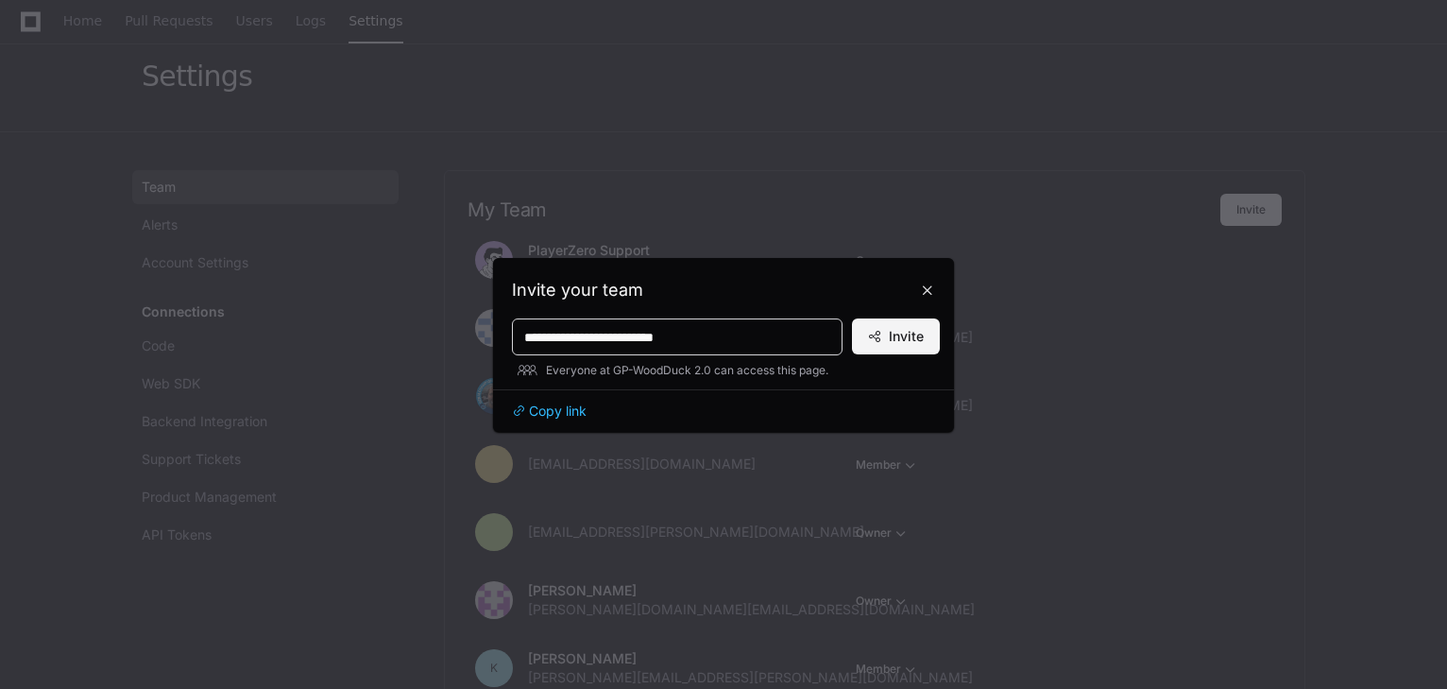 The height and width of the screenshot is (689, 1447). What do you see at coordinates (687, 370) in the screenshot?
I see `span: Everyone at GP-WoodDuck 2.0 can access this page.` at bounding box center [687, 370].